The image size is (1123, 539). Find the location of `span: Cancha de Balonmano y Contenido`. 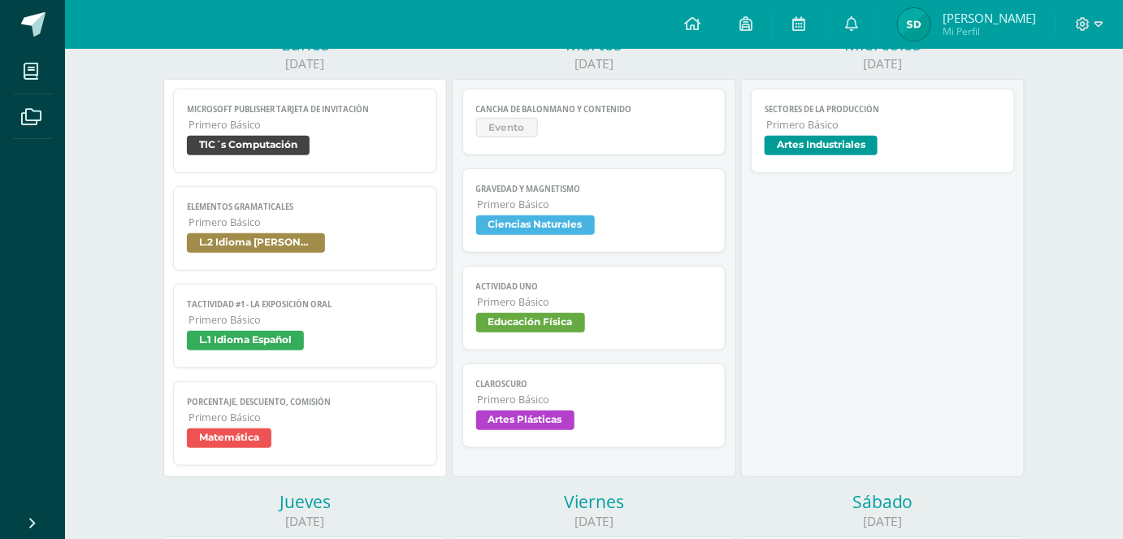

span: Cancha de Balonmano y Contenido is located at coordinates (594, 109).